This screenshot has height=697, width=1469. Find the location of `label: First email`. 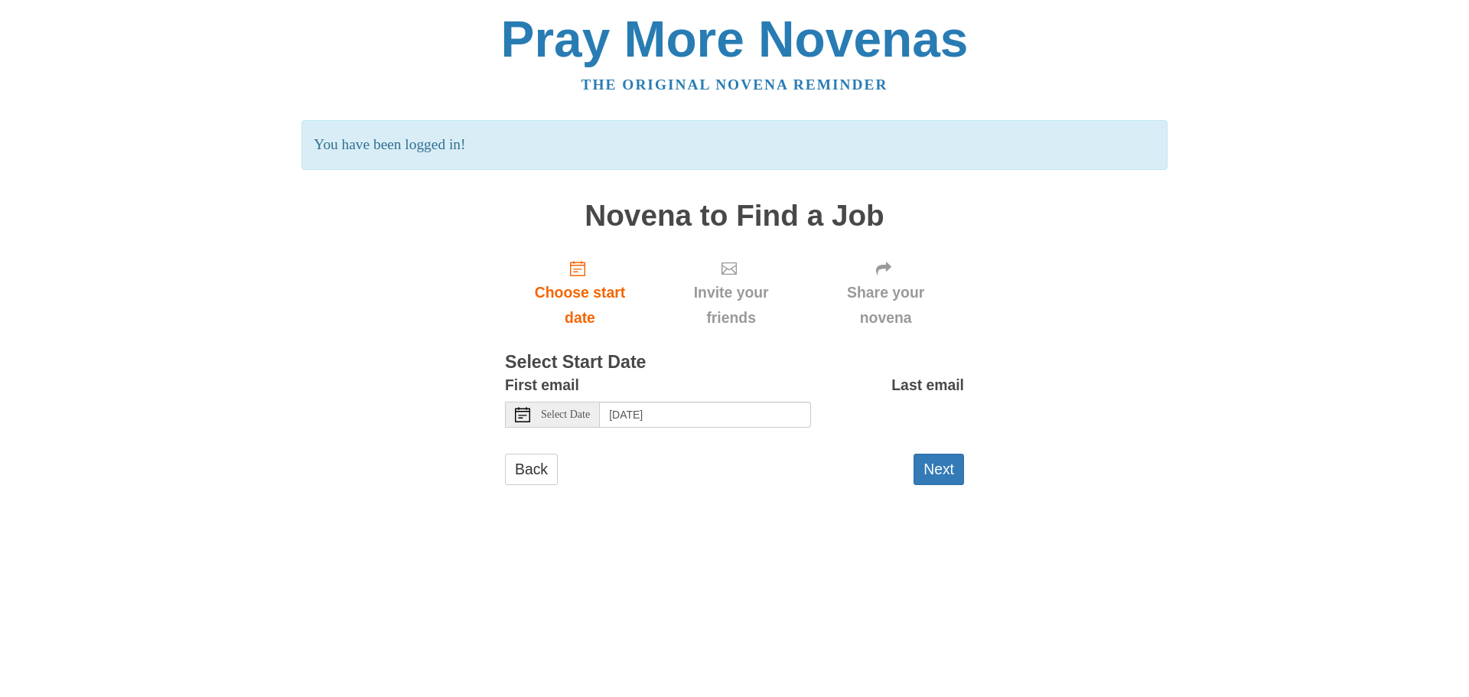

label: First email is located at coordinates (542, 385).